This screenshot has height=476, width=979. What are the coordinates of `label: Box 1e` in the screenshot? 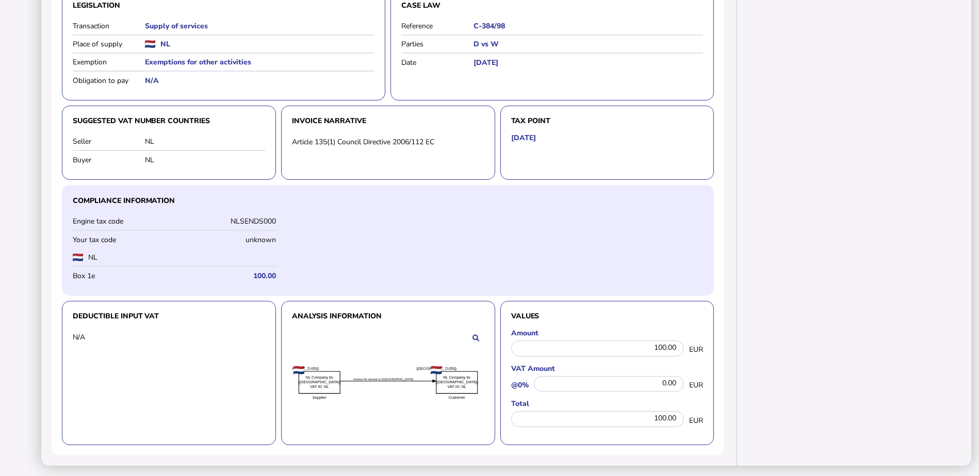 It's located at (122, 276).